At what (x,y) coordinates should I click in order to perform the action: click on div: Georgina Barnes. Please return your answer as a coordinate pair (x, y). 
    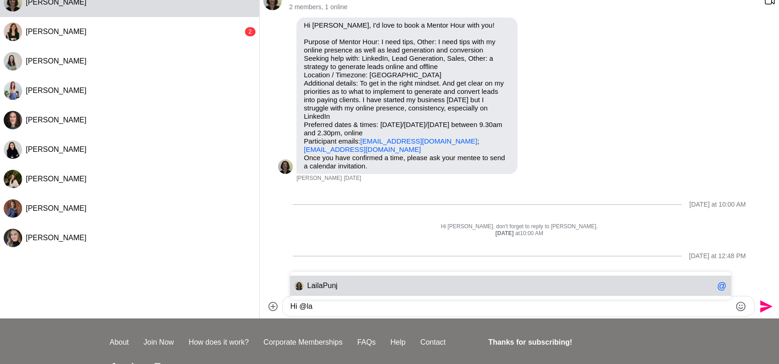
    Looking at the image, I should click on (13, 91).